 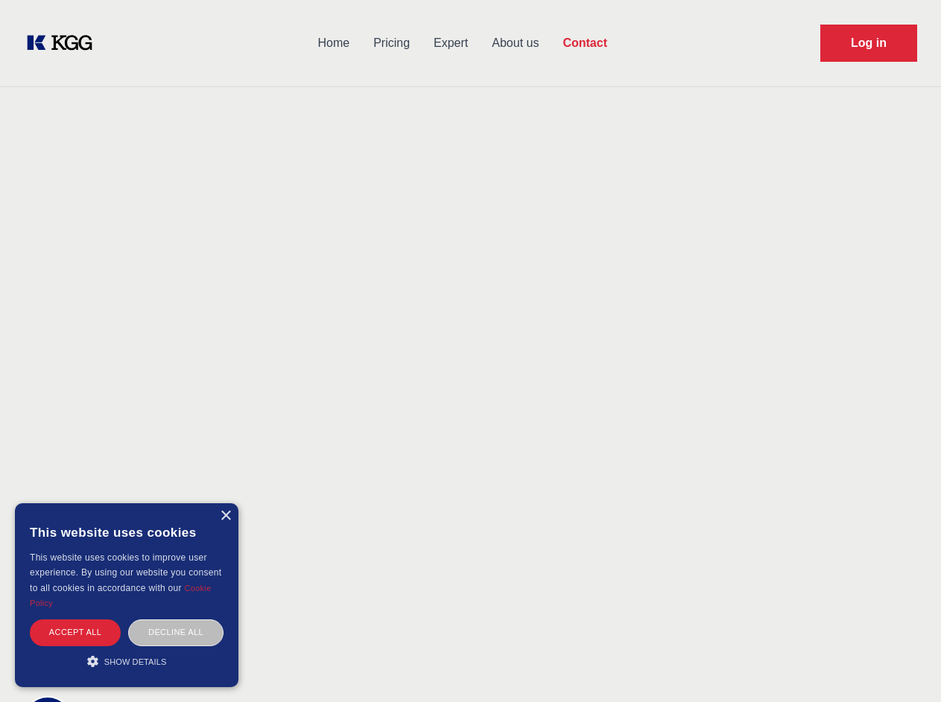 What do you see at coordinates (225, 516) in the screenshot?
I see `div: Close` at bounding box center [225, 516].